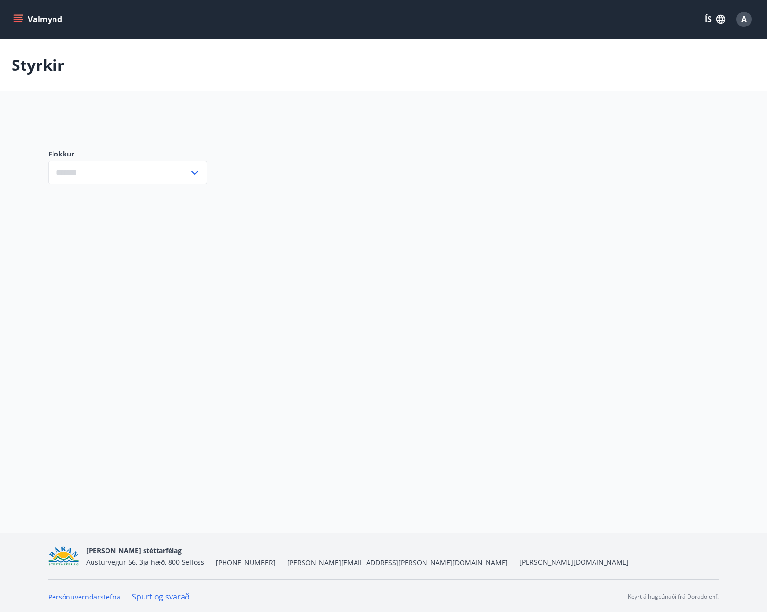 This screenshot has width=767, height=612. Describe the element at coordinates (744, 19) in the screenshot. I see `button: A` at that location.